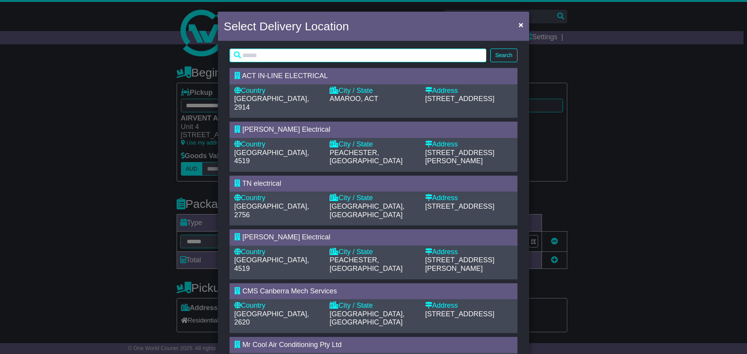  I want to click on span: Mr Cool Air Conditioning Pty Ltd, so click(292, 345).